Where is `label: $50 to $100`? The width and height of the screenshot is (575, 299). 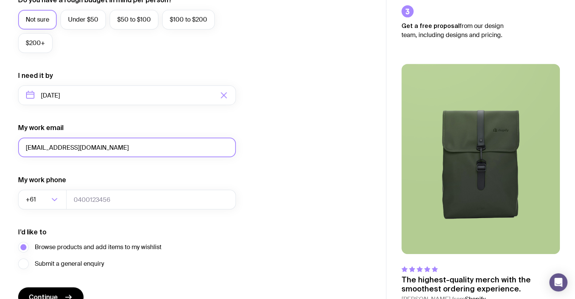 label: $50 to $100 is located at coordinates (134, 20).